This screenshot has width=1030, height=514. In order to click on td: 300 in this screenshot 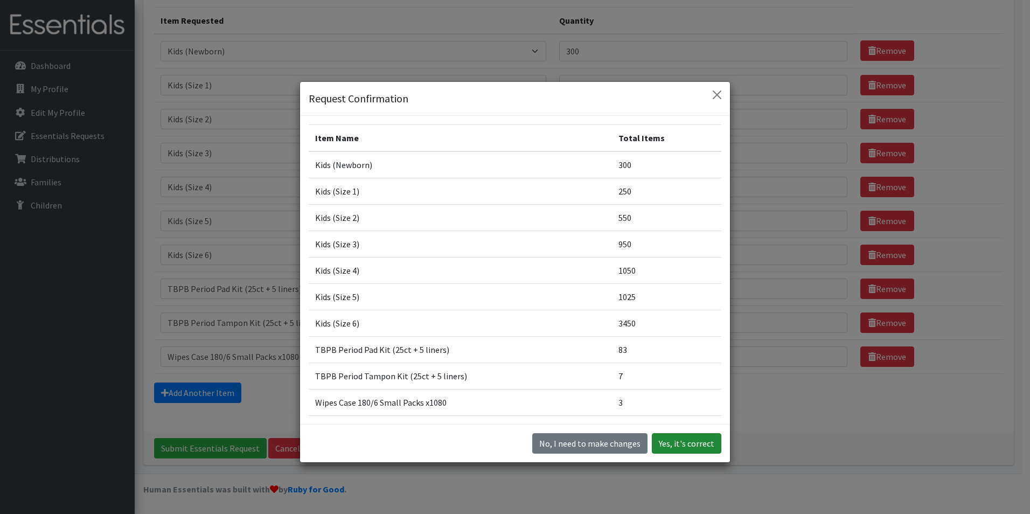, I will do `click(666, 165)`.